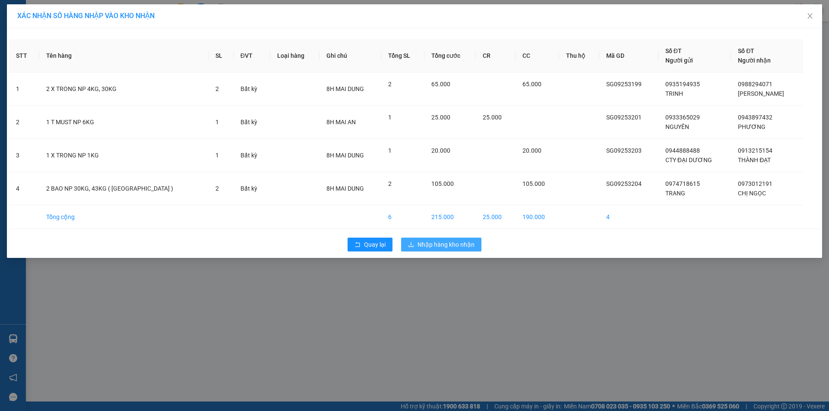 This screenshot has width=829, height=411. Describe the element at coordinates (495, 217) in the screenshot. I see `td: 25.000` at that location.